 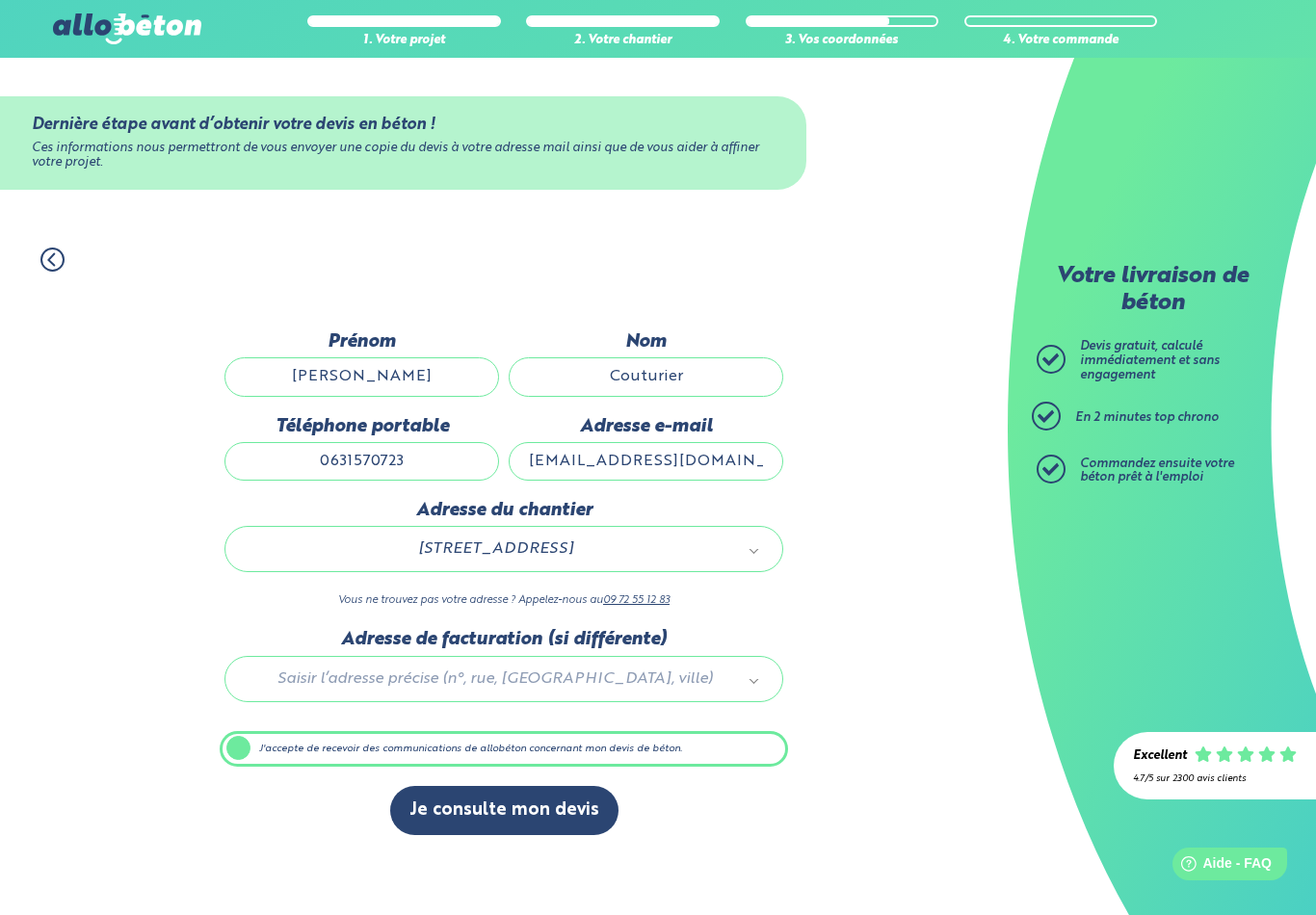 I want to click on span: Commandez ensuite votre béton prêt à l'emploi, so click(x=1157, y=471).